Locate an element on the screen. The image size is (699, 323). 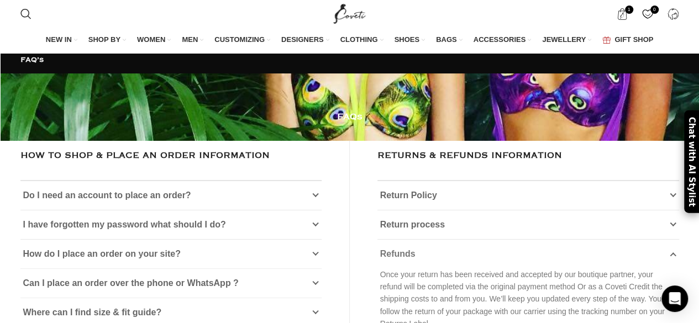
a: DESIGNERS is located at coordinates (305, 40).